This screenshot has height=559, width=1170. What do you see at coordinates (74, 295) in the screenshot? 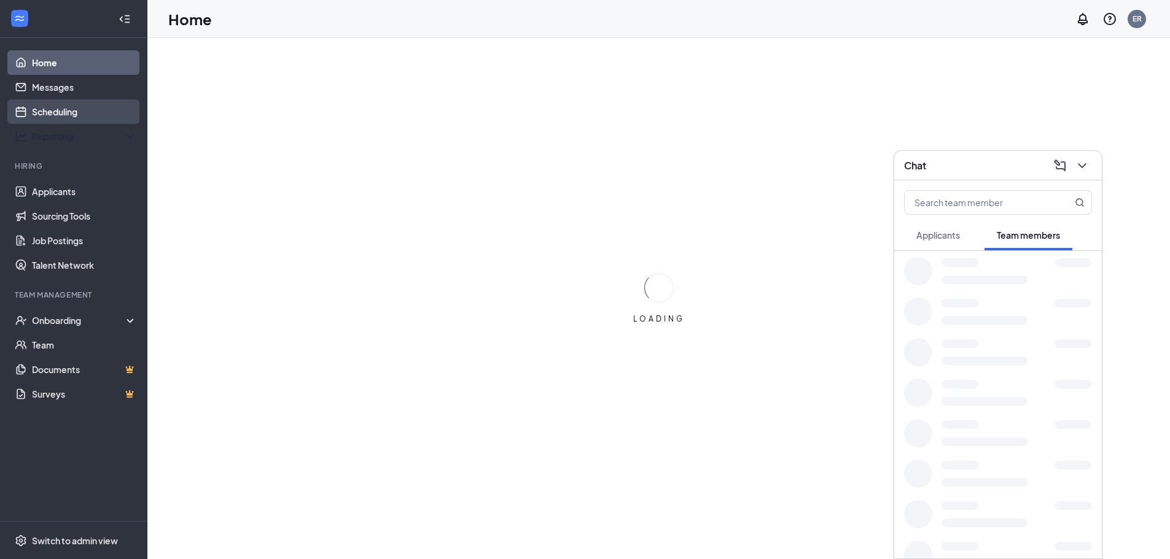
I see `div: Team Management` at bounding box center [74, 295].